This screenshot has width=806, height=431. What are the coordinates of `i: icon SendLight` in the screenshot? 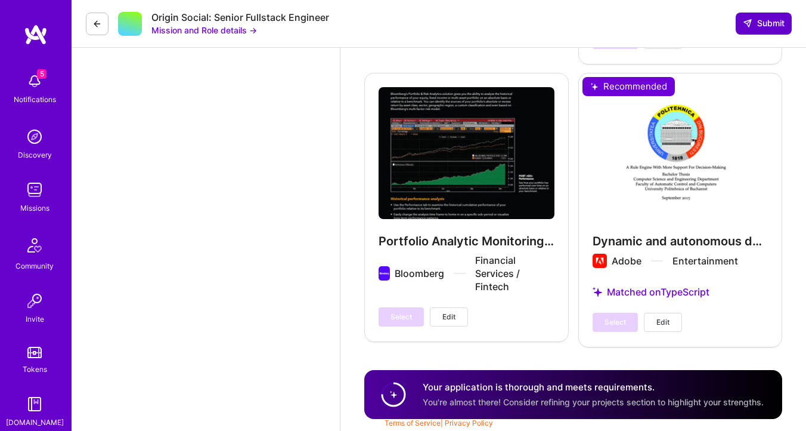 It's located at (748, 23).